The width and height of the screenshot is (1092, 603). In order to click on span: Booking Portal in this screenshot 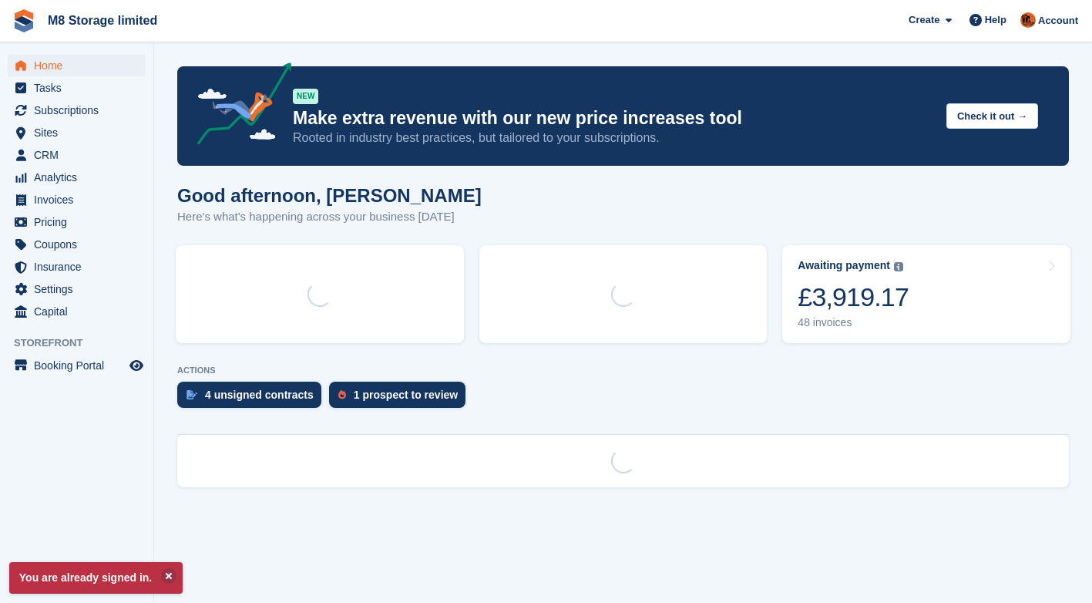, I will do `click(80, 365)`.